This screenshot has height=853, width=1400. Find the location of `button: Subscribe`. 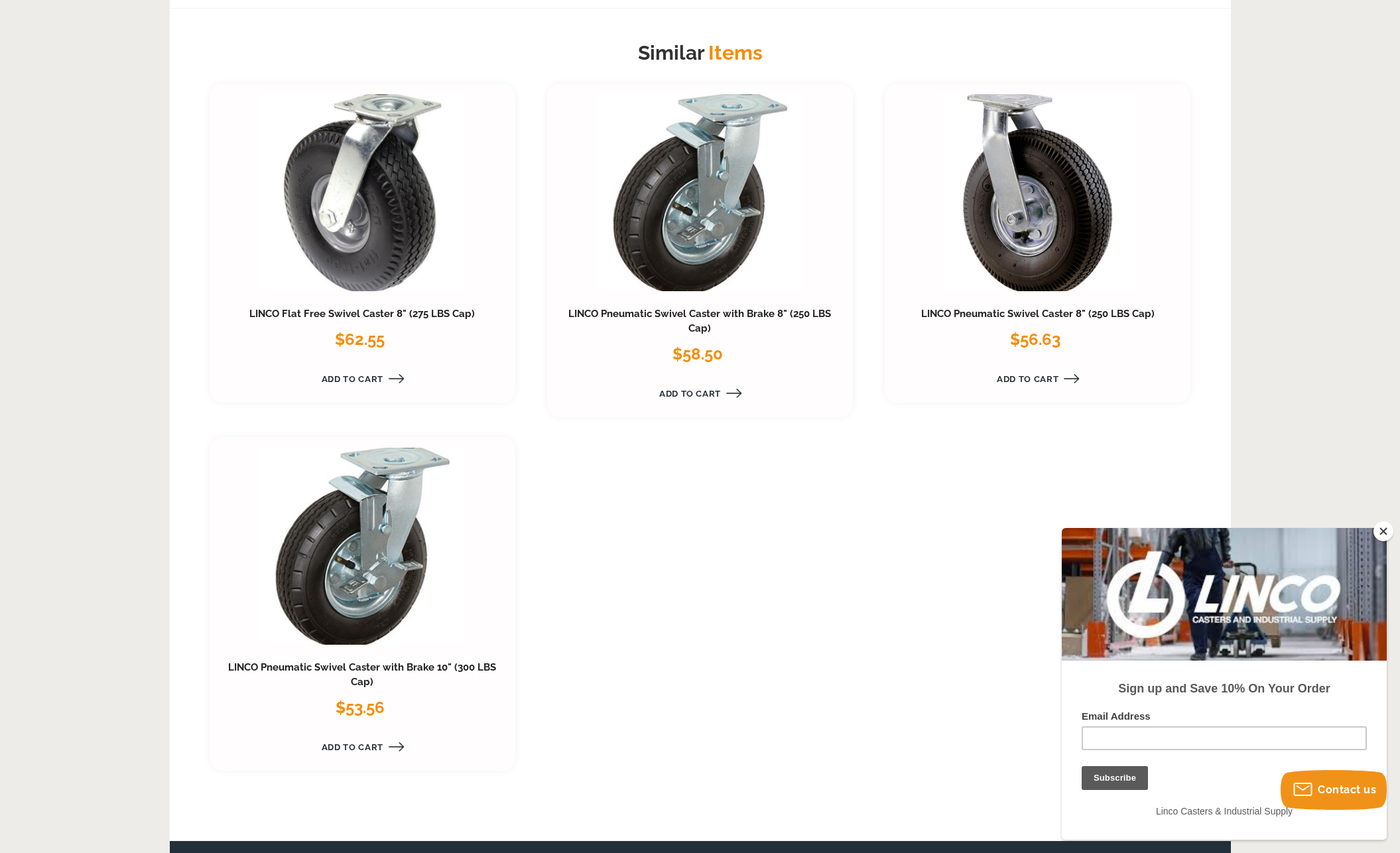

button: Subscribe is located at coordinates (47, 32).